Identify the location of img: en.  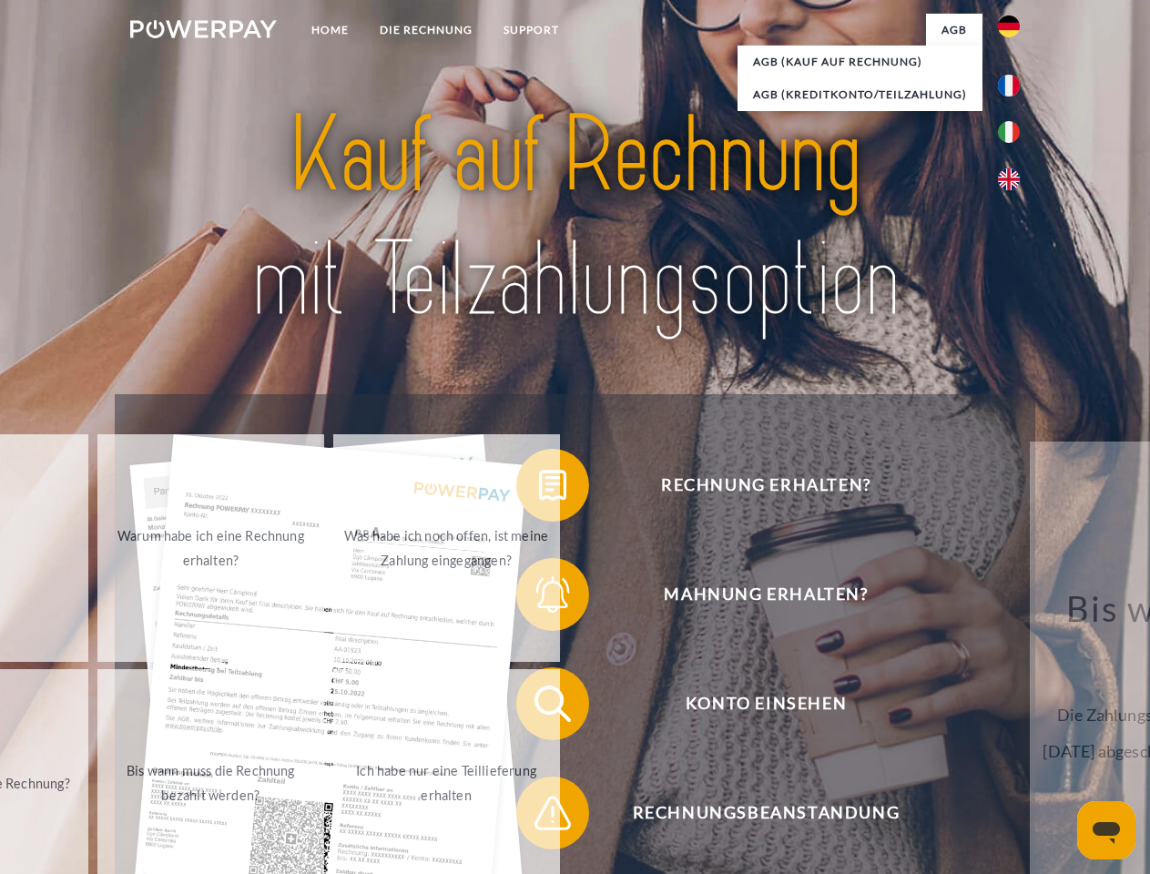
(1009, 179).